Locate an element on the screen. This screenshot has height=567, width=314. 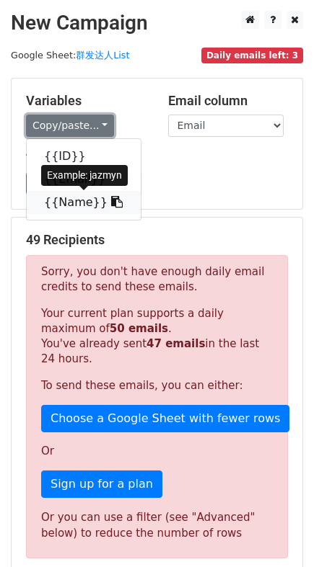
p: Sorry, you don't have enough daily email credits to send these emails. is located at coordinates (156, 280).